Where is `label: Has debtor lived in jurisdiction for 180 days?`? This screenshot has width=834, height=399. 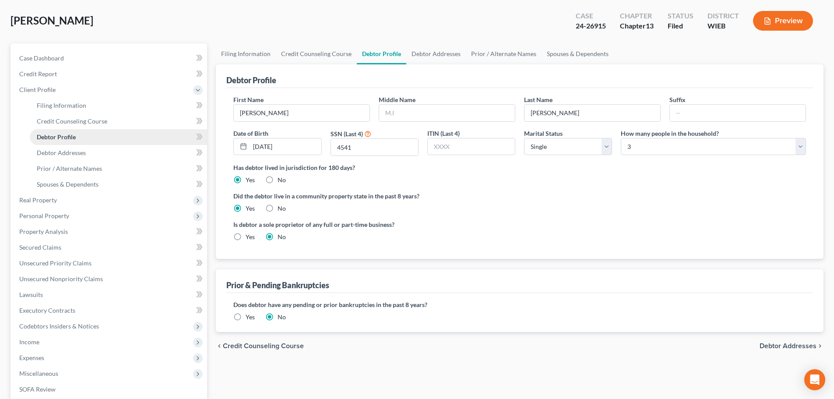
label: Has debtor lived in jurisdiction for 180 days? is located at coordinates (520, 167).